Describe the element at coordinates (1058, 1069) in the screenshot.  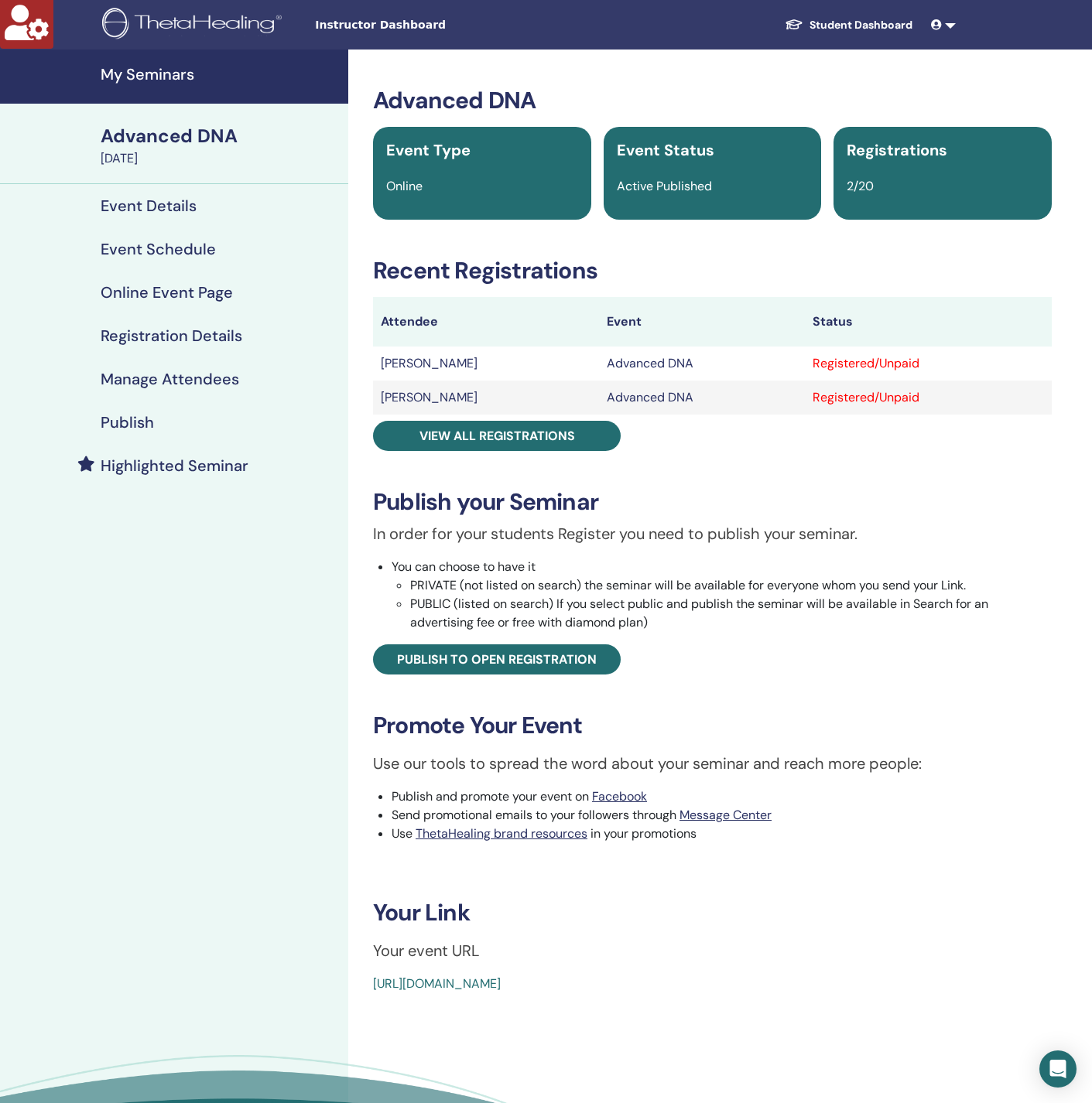
I see `div: Open Intercom Messenger` at that location.